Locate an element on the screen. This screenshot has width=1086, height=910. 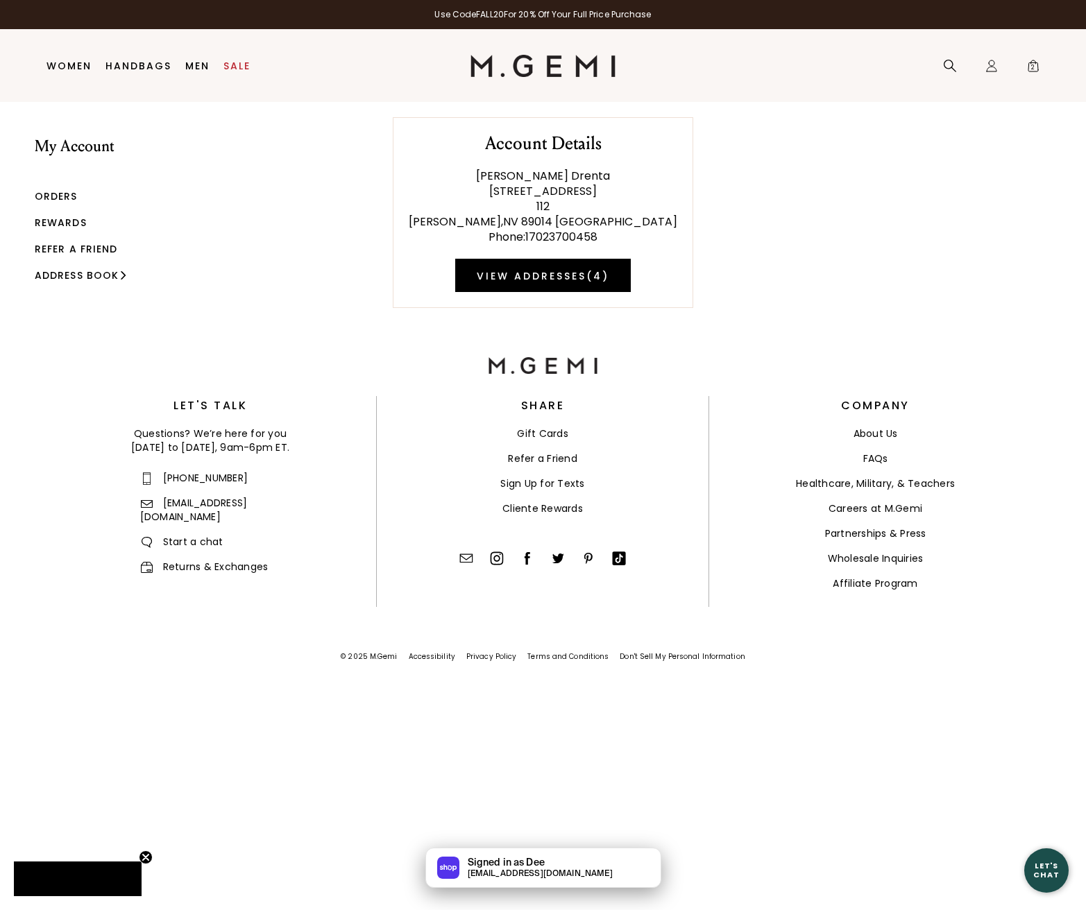
a: About Us is located at coordinates (876, 434).